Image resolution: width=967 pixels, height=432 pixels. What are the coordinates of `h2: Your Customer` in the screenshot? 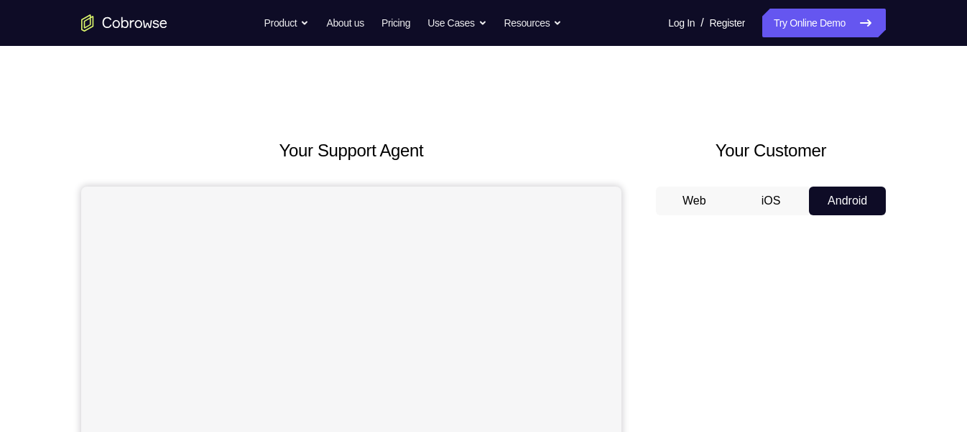 It's located at (771, 151).